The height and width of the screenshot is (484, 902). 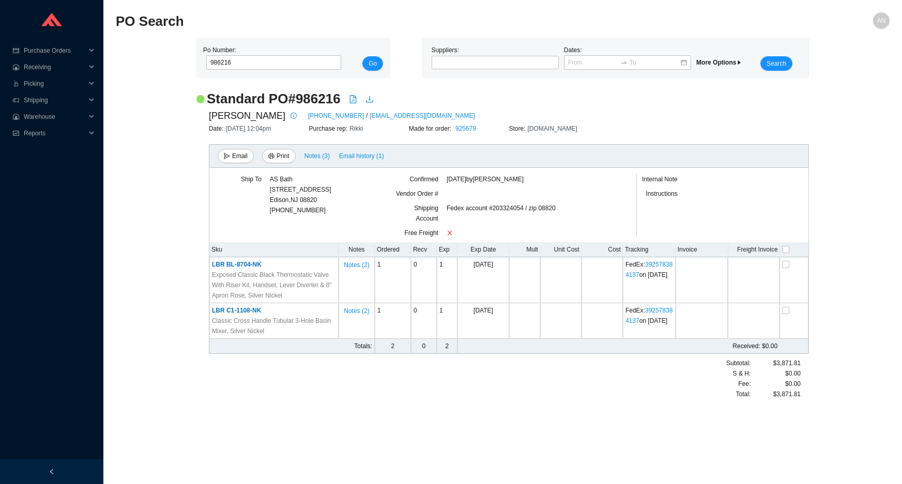 What do you see at coordinates (659, 179) in the screenshot?
I see `span: Internal Note` at bounding box center [659, 179].